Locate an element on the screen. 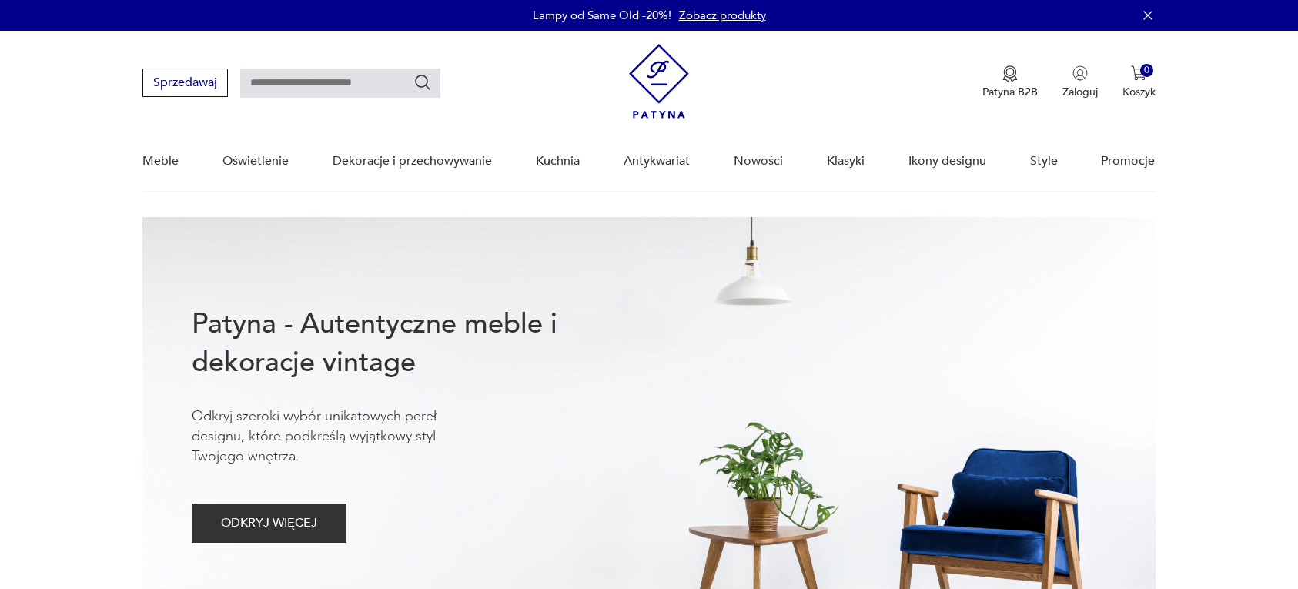  a: Kuchnia is located at coordinates (557, 161).